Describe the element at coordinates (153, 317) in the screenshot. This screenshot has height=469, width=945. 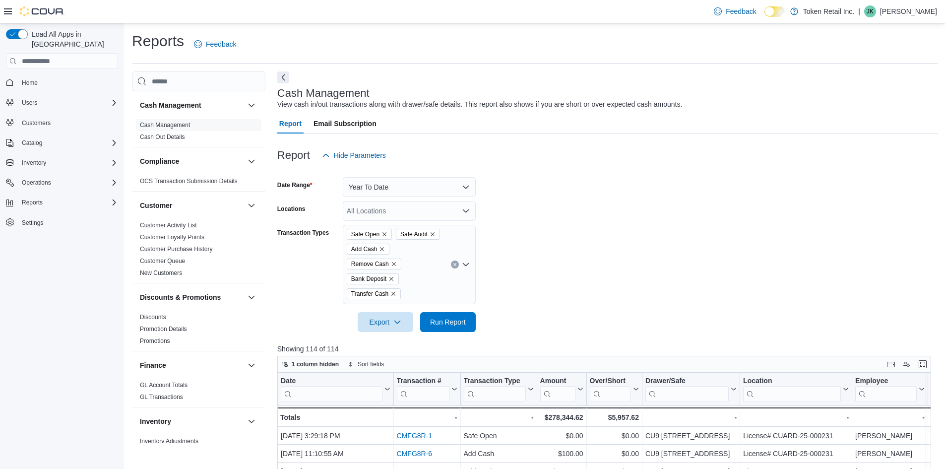
I see `a: Discounts` at that location.